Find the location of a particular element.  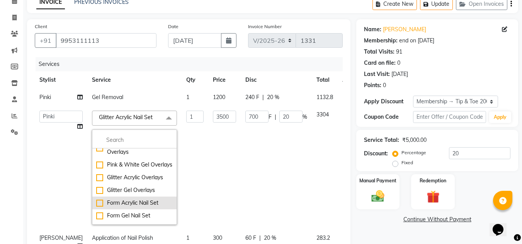

label: Date is located at coordinates (173, 27).